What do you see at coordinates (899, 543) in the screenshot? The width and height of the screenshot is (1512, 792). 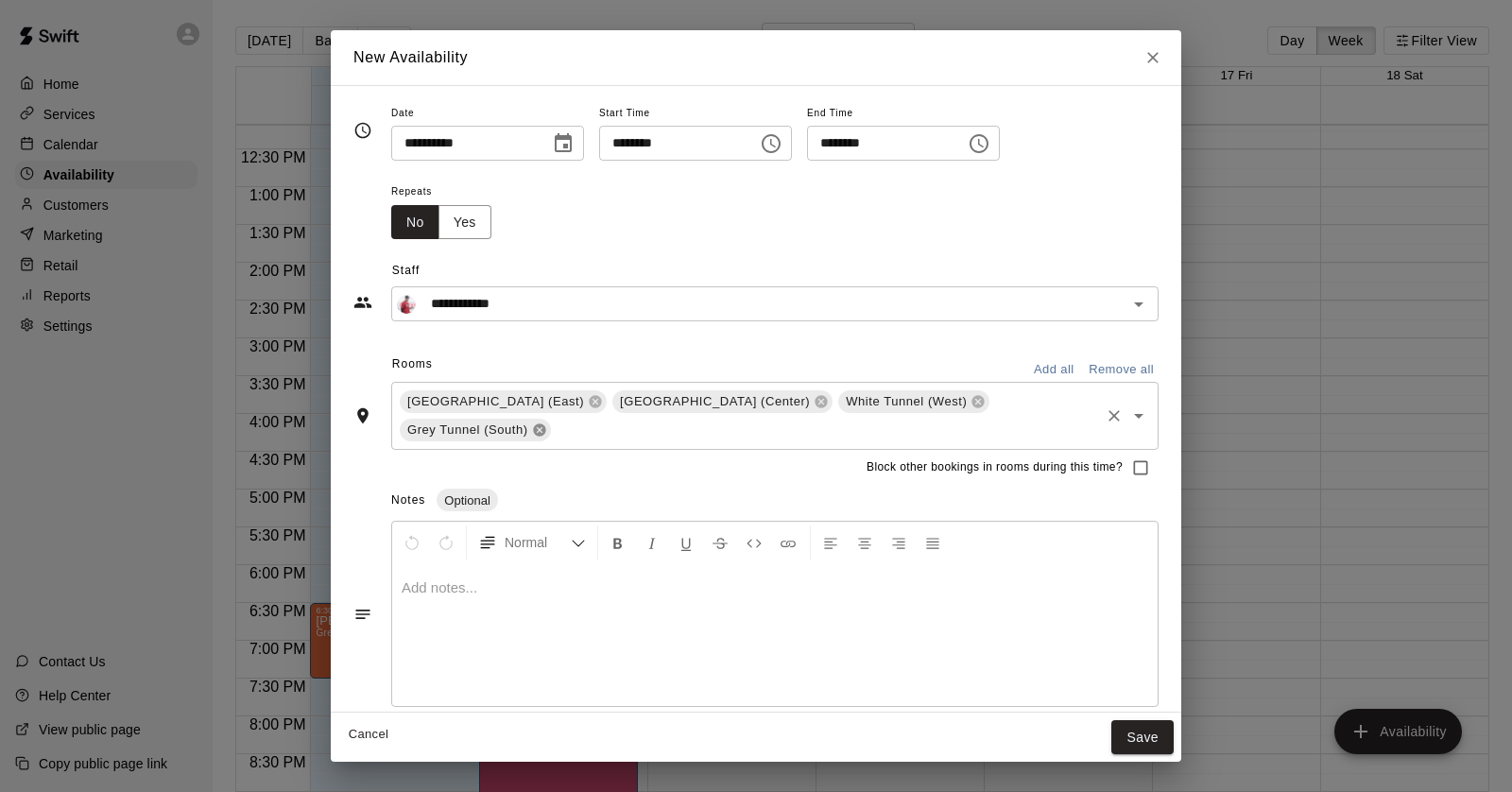 I see `button: Right Align` at bounding box center [899, 543].